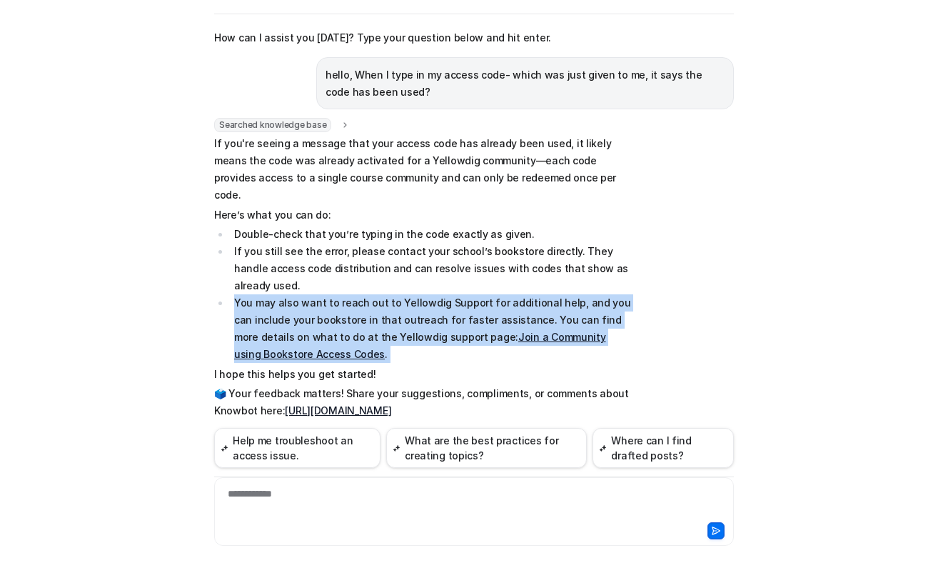  Describe the element at coordinates (525, 84) in the screenshot. I see `p: hello, When I type in my access code- which was just given to me, it says the code has been used?` at that location.